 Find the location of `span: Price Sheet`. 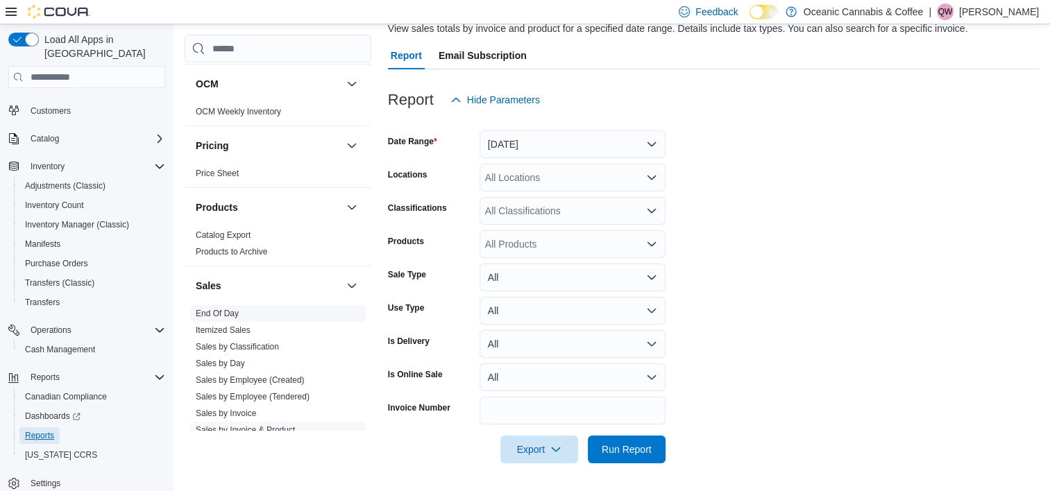

span: Price Sheet is located at coordinates (217, 173).